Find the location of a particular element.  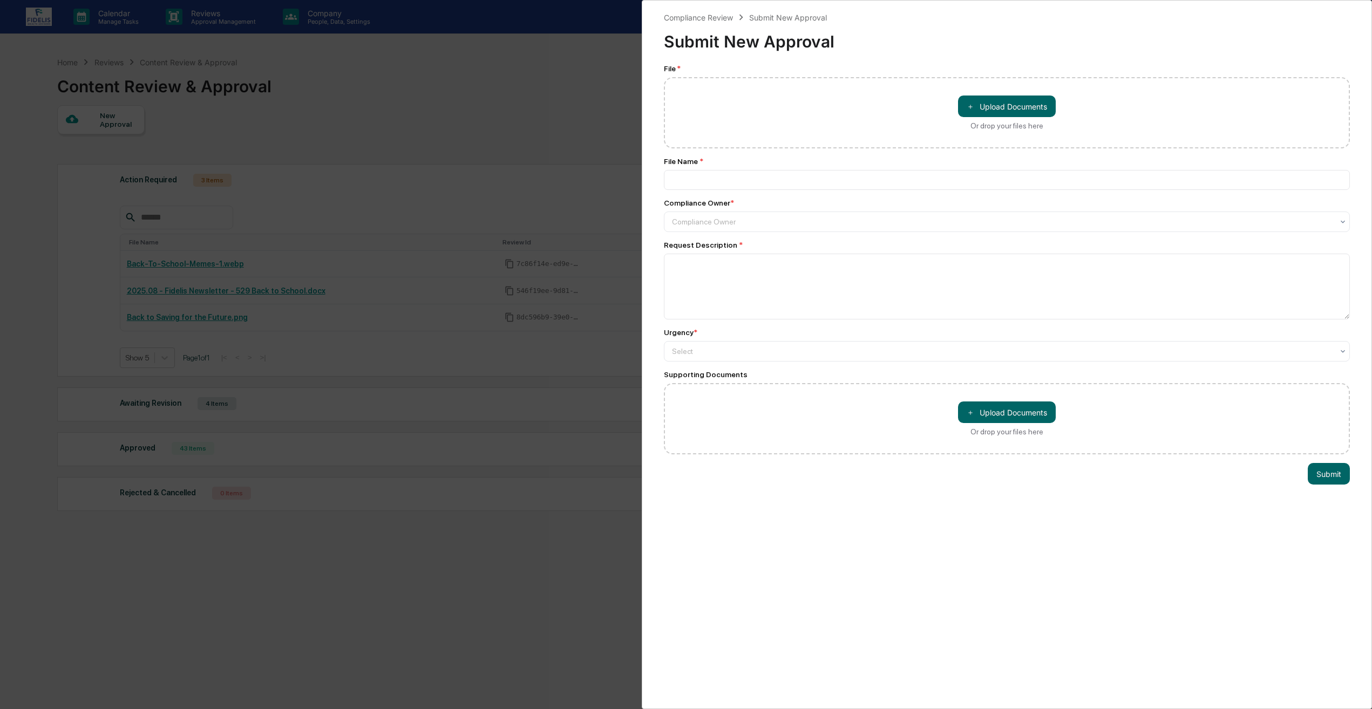

div: File is located at coordinates (1006, 69).